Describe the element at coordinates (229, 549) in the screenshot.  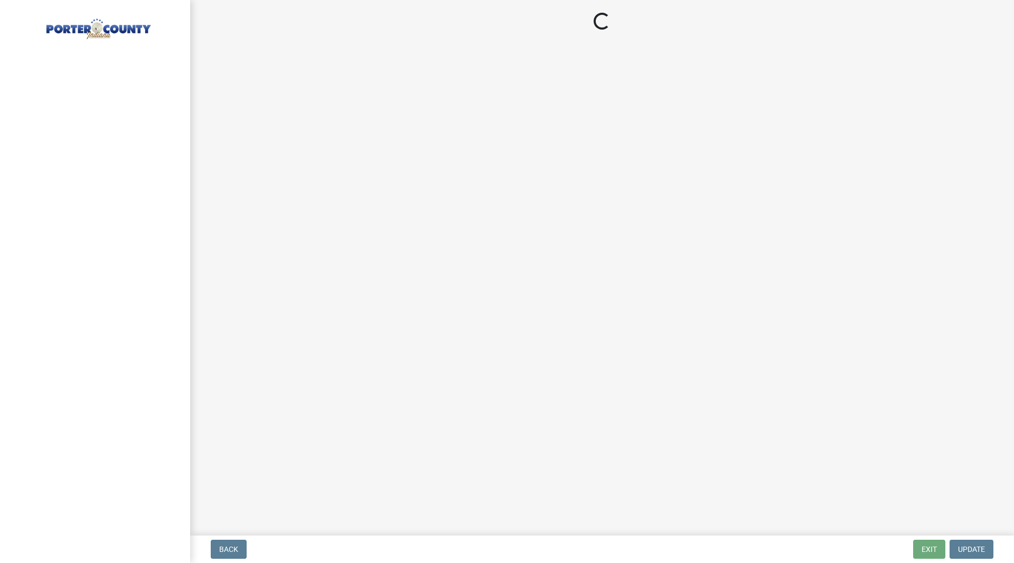
I see `button: Back` at that location.